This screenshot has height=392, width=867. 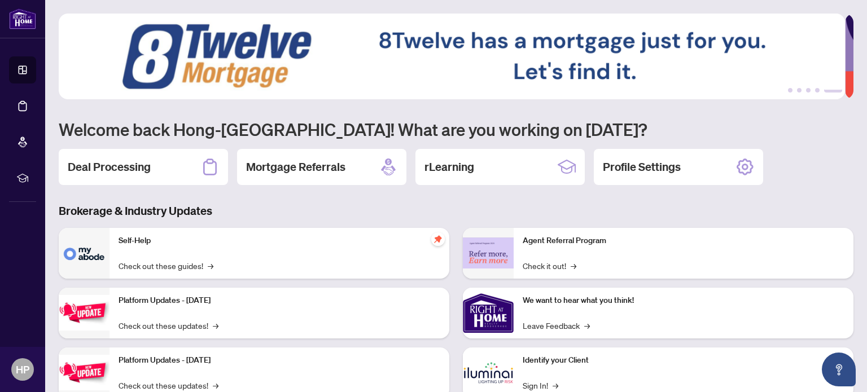 What do you see at coordinates (450, 167) in the screenshot?
I see `h2: rLearning` at bounding box center [450, 167].